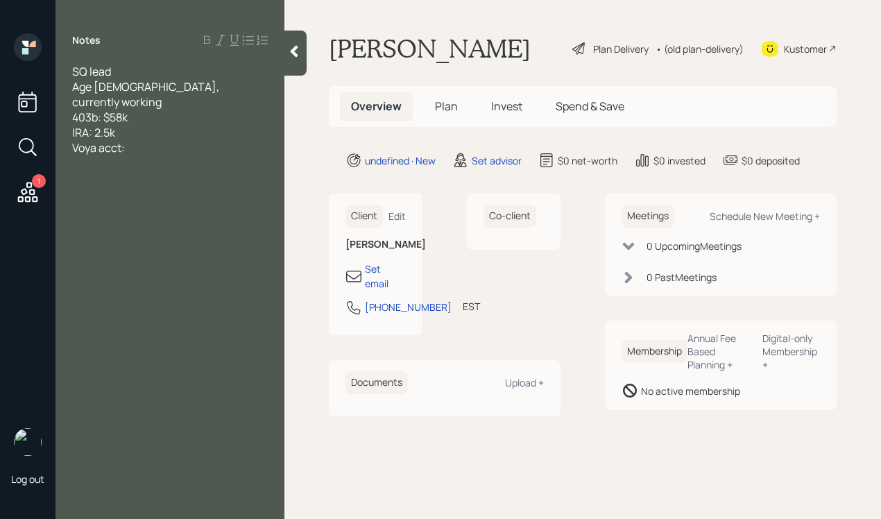 Image resolution: width=881 pixels, height=519 pixels. What do you see at coordinates (525, 382) in the screenshot?
I see `div: Upload +` at bounding box center [525, 382].